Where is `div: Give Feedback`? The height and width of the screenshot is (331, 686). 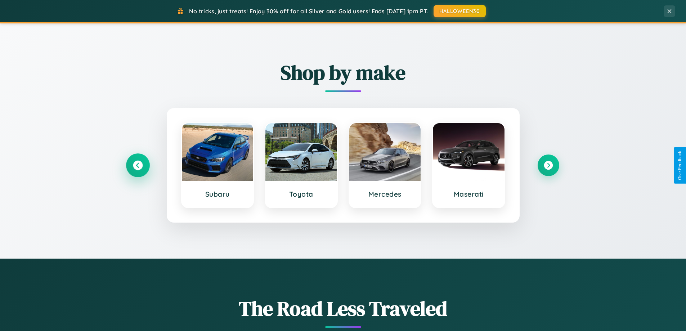 div: Give Feedback is located at coordinates (680, 165).